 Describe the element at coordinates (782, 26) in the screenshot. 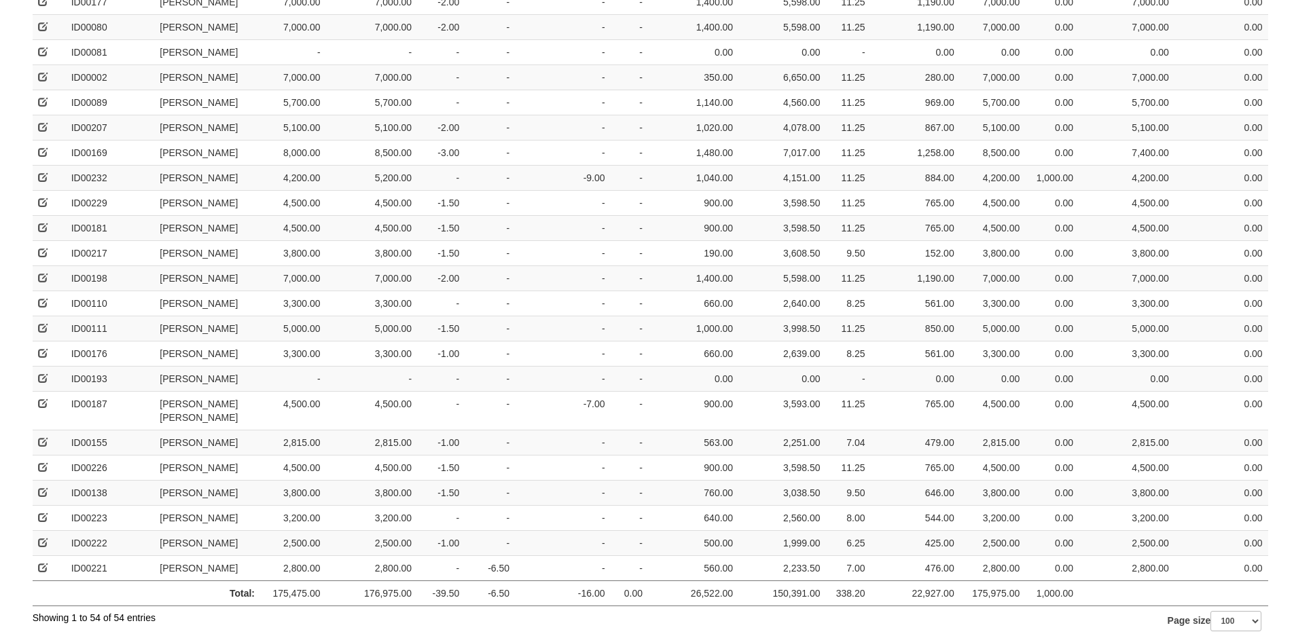

I see `td: 5,598.00` at that location.